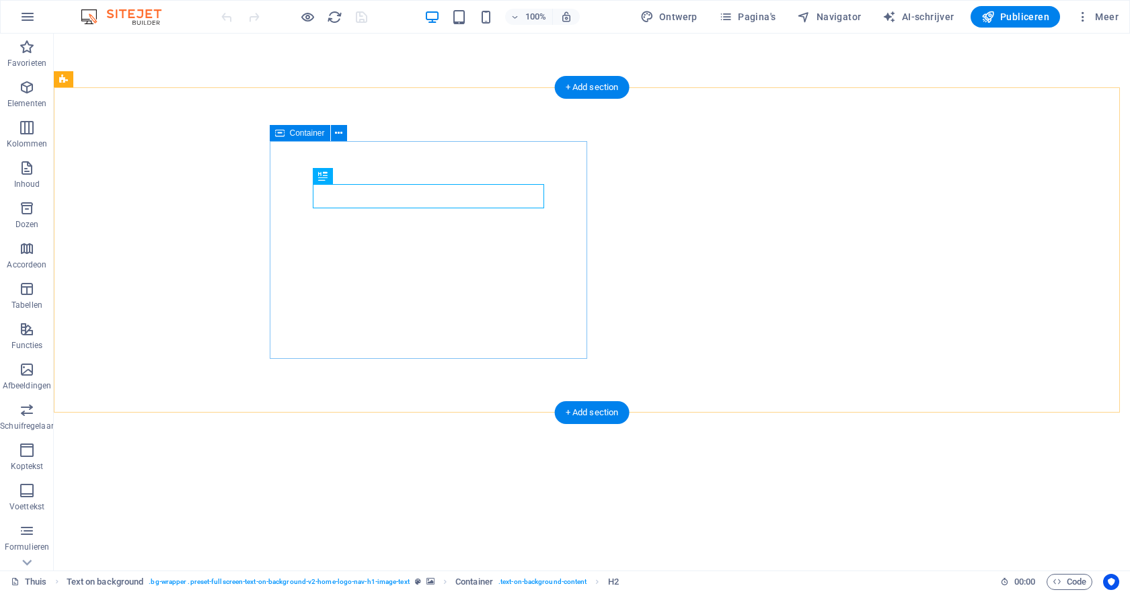  I want to click on font: Navigator, so click(839, 17).